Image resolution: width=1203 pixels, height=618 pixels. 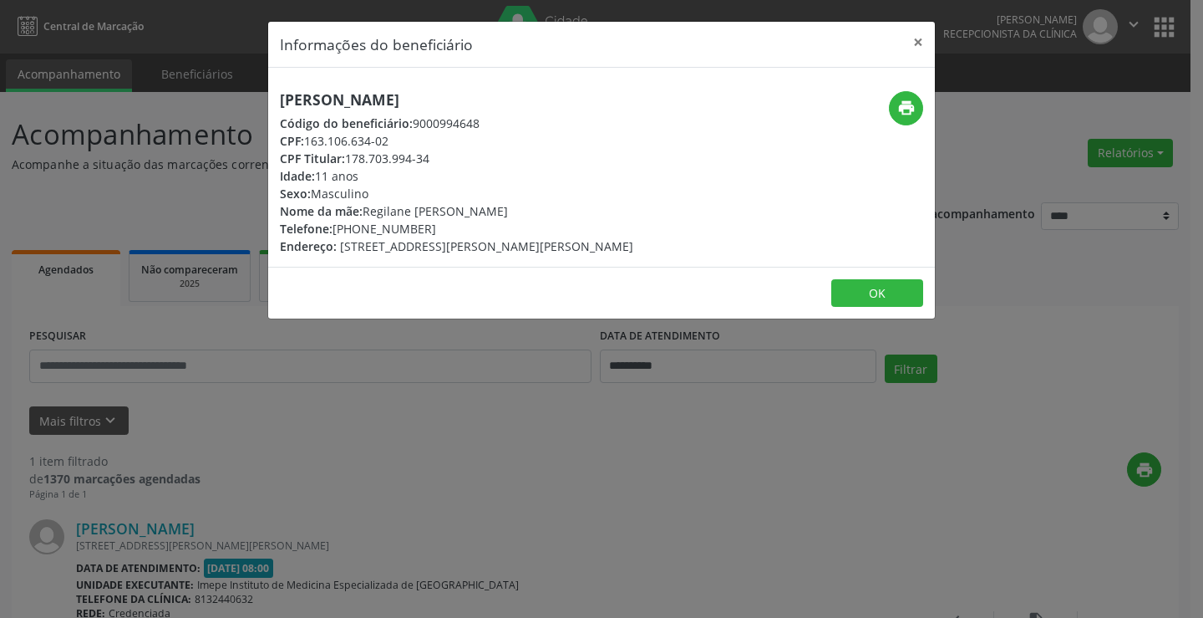 I want to click on button: OK, so click(x=877, y=293).